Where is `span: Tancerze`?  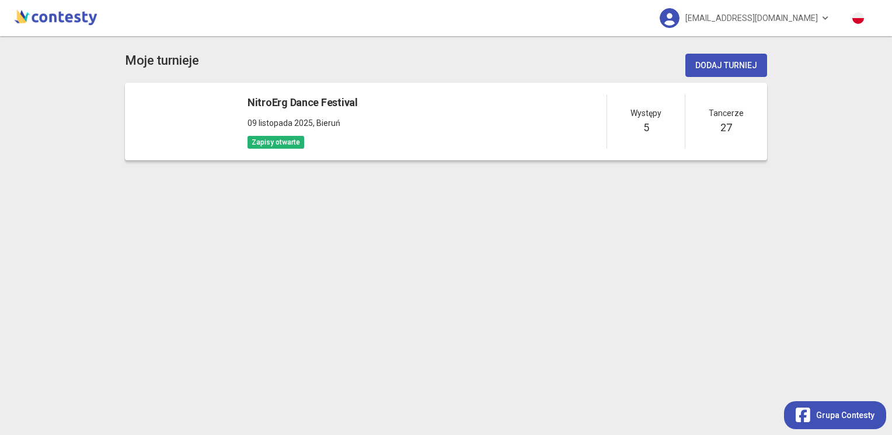 span: Tancerze is located at coordinates (726, 113).